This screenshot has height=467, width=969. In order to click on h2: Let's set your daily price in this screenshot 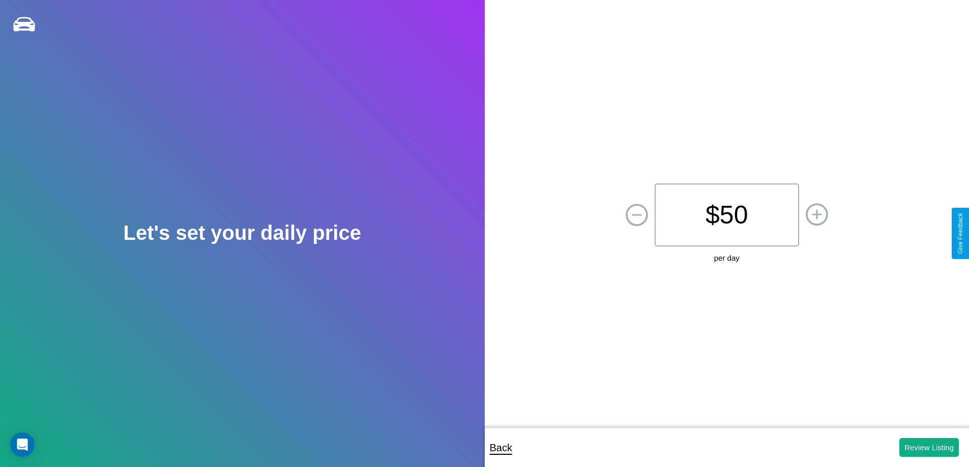, I will do `click(242, 233)`.